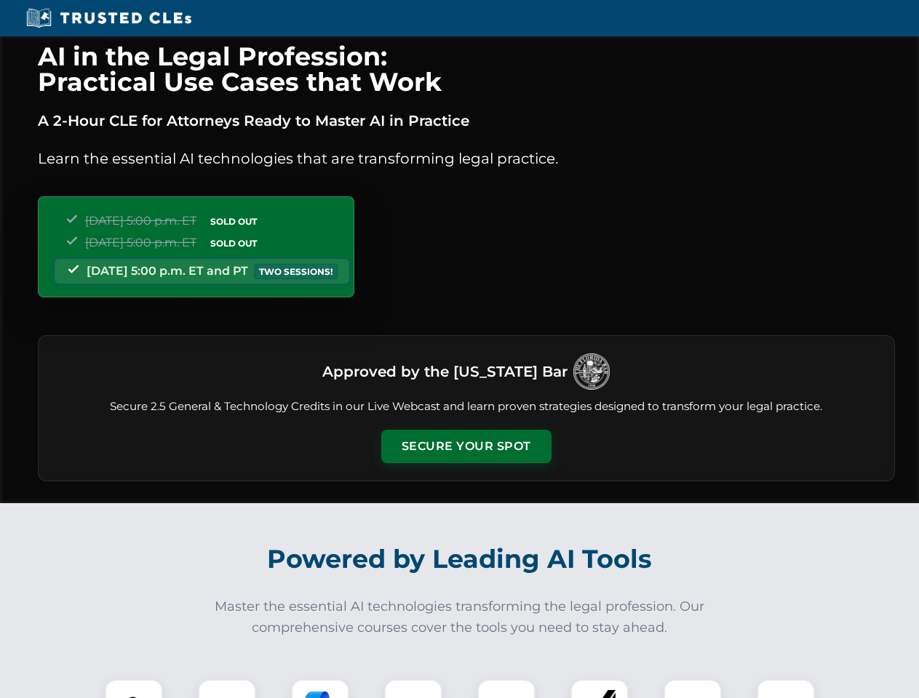  What do you see at coordinates (466, 69) in the screenshot?
I see `h1: AI in the Legal Profession: Practical Use Cases that Work` at bounding box center [466, 69].